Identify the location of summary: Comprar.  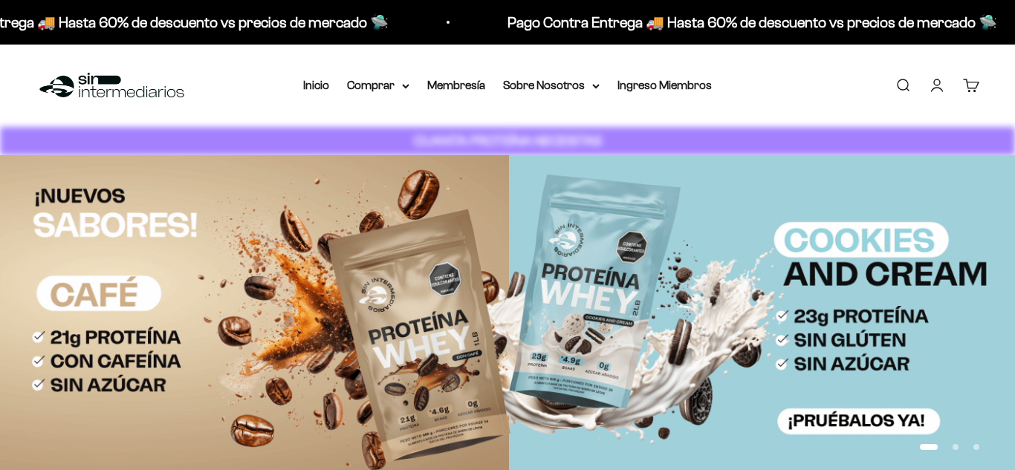
(378, 85).